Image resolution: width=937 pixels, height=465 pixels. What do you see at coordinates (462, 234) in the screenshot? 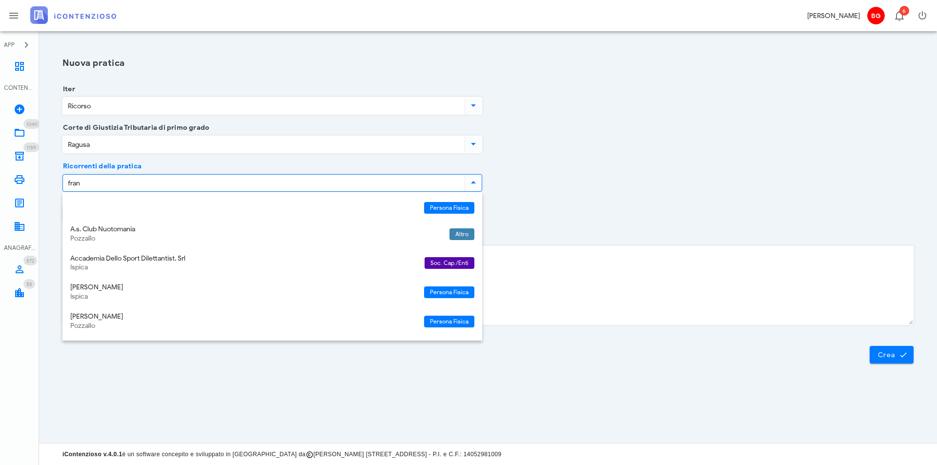
I see `span: Altro` at bounding box center [462, 234].